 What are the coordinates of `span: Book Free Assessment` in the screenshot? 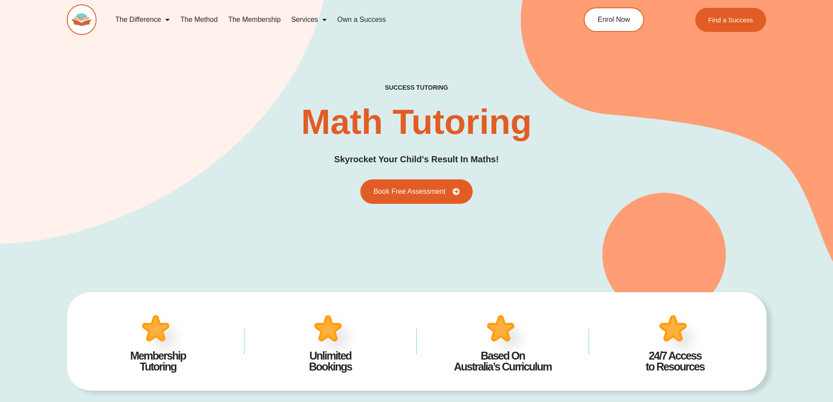 It's located at (409, 191).